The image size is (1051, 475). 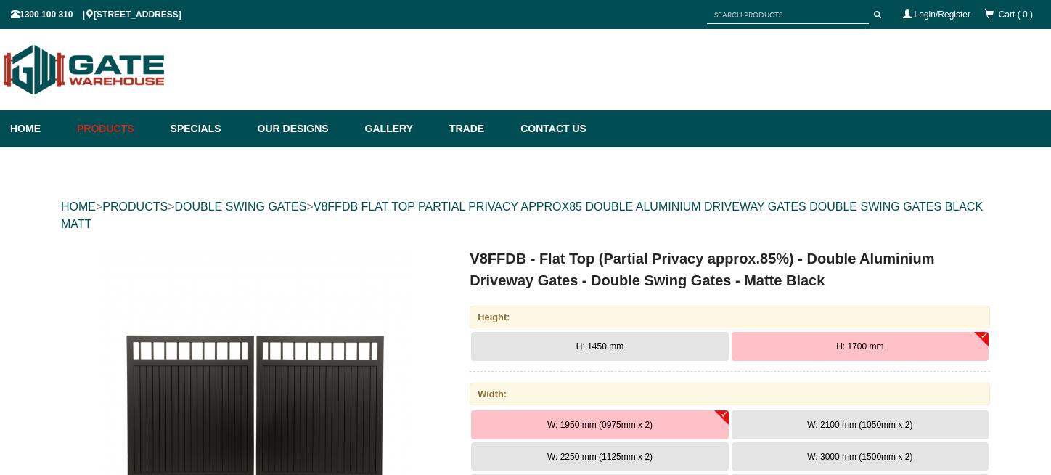 What do you see at coordinates (600, 425) in the screenshot?
I see `span: W: 1950 mm (0975mm x 2)` at bounding box center [600, 425].